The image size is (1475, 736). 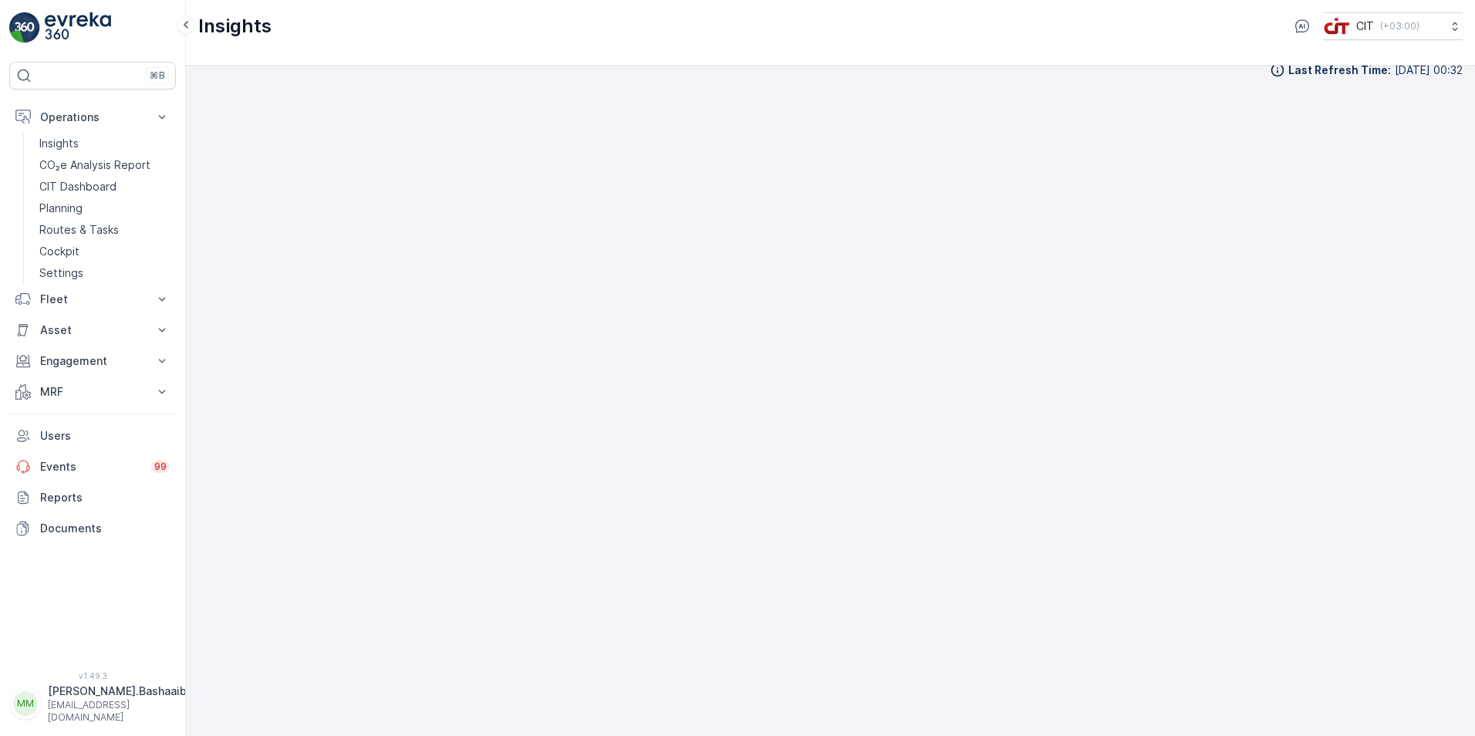 I want to click on a: Cockpit, so click(x=104, y=251).